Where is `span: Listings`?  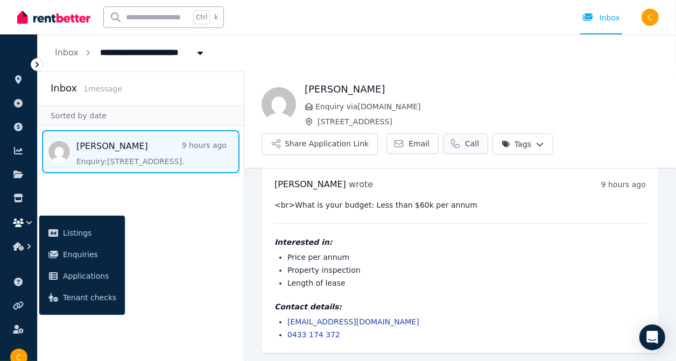 span: Listings is located at coordinates (89, 233).